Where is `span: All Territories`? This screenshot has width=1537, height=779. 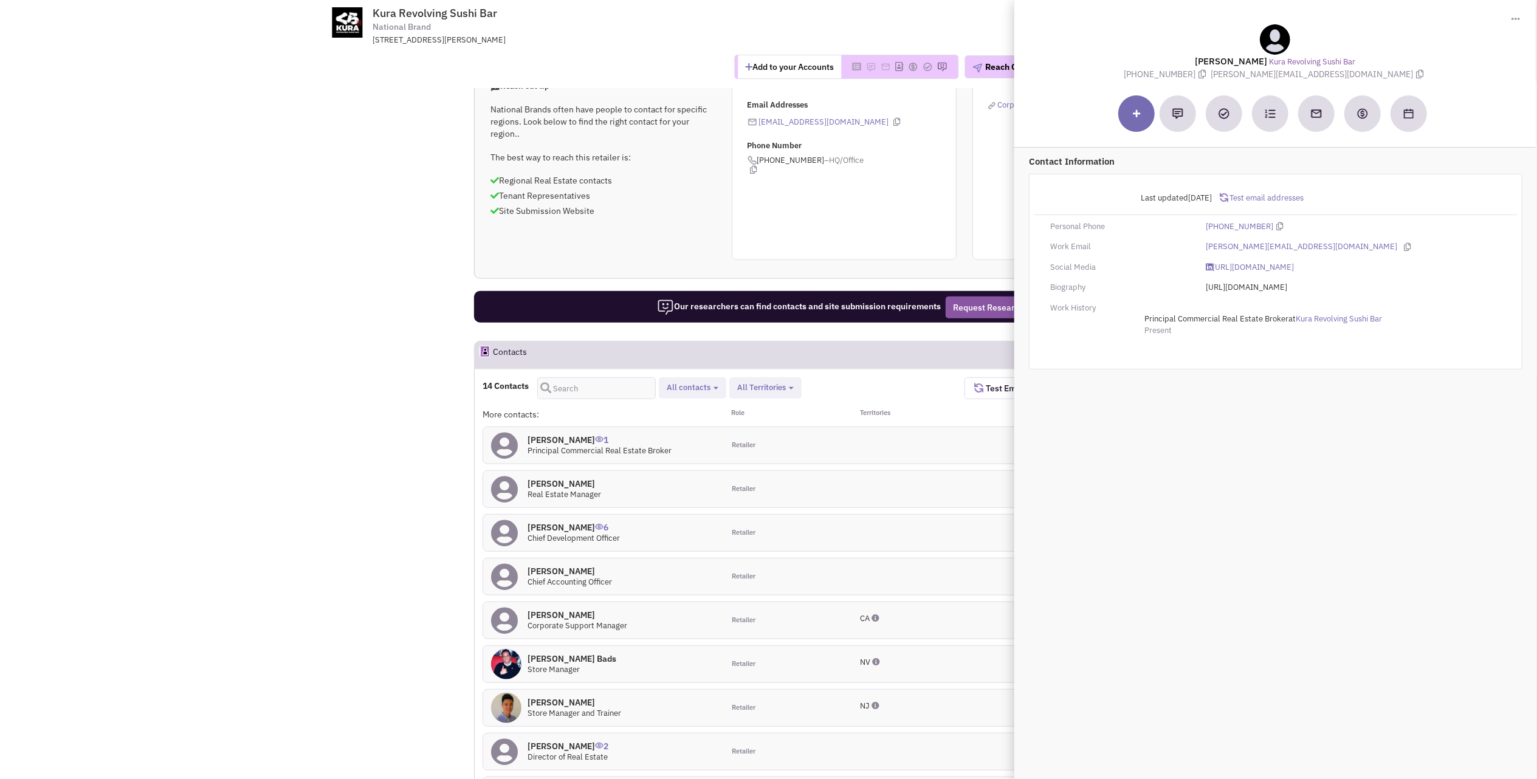 span: All Territories is located at coordinates (761, 387).